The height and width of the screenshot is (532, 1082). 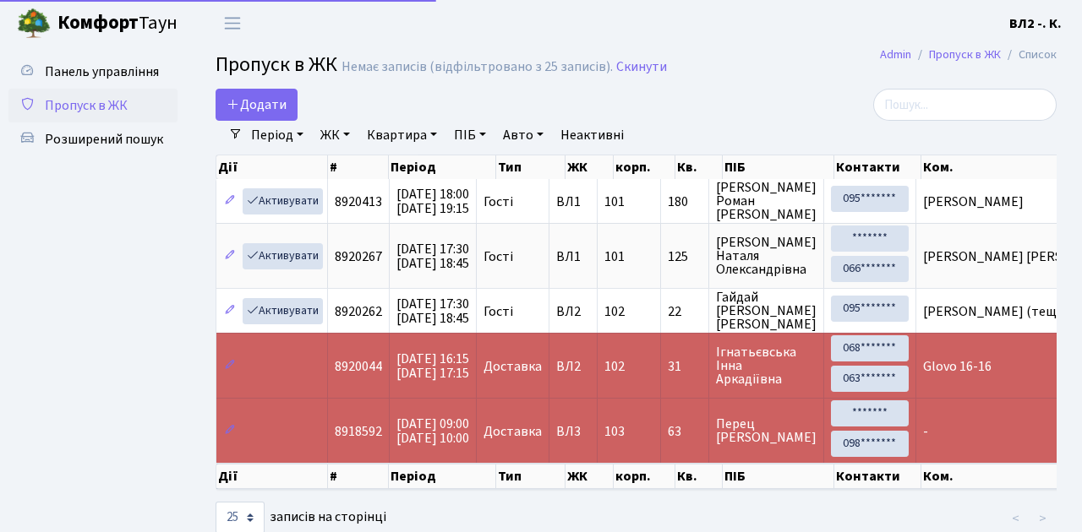 I want to click on span: 8920413, so click(x=358, y=202).